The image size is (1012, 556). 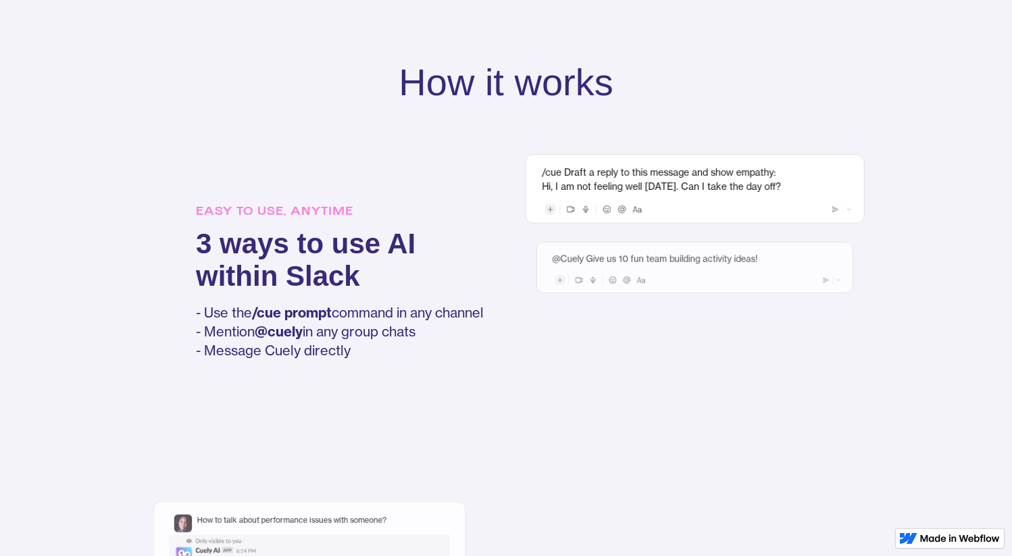 What do you see at coordinates (291, 520) in the screenshot?
I see `div: How to talk about performance issues with someone?` at bounding box center [291, 520].